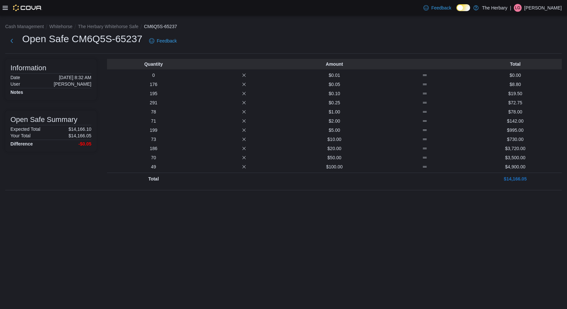  I want to click on span: LG, so click(518, 8).